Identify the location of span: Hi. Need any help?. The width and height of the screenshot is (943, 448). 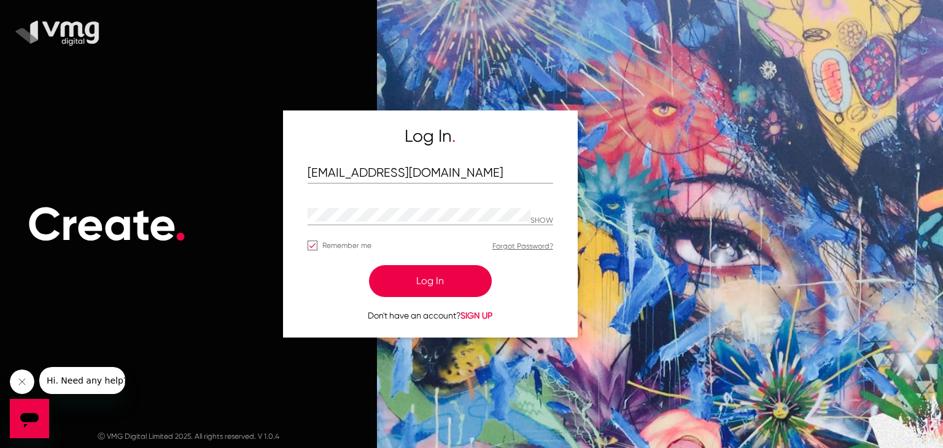
(48, 14).